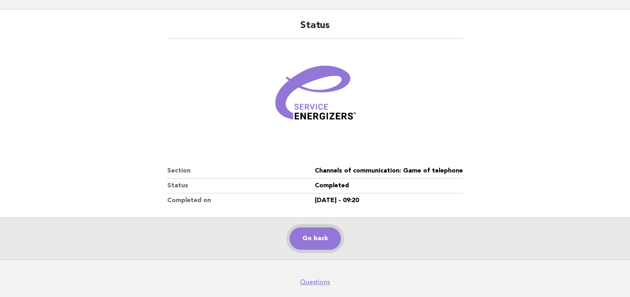  What do you see at coordinates (241, 186) in the screenshot?
I see `dt: Status` at bounding box center [241, 186].